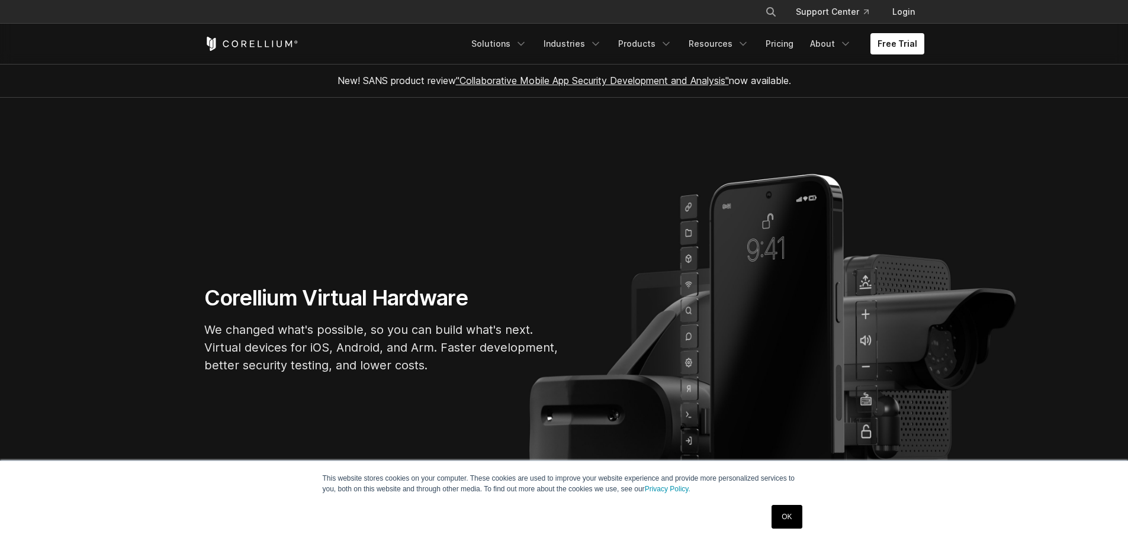  I want to click on a: Industries, so click(572, 44).